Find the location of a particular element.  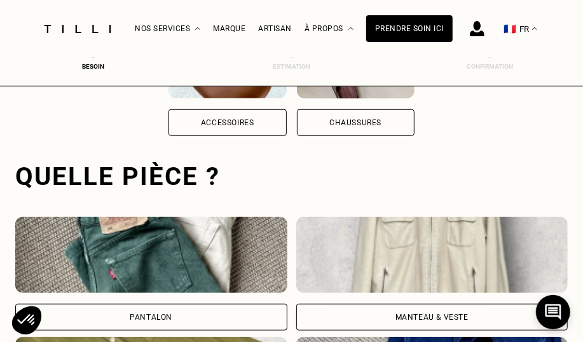

img: Menu déroulant is located at coordinates (198, 29).